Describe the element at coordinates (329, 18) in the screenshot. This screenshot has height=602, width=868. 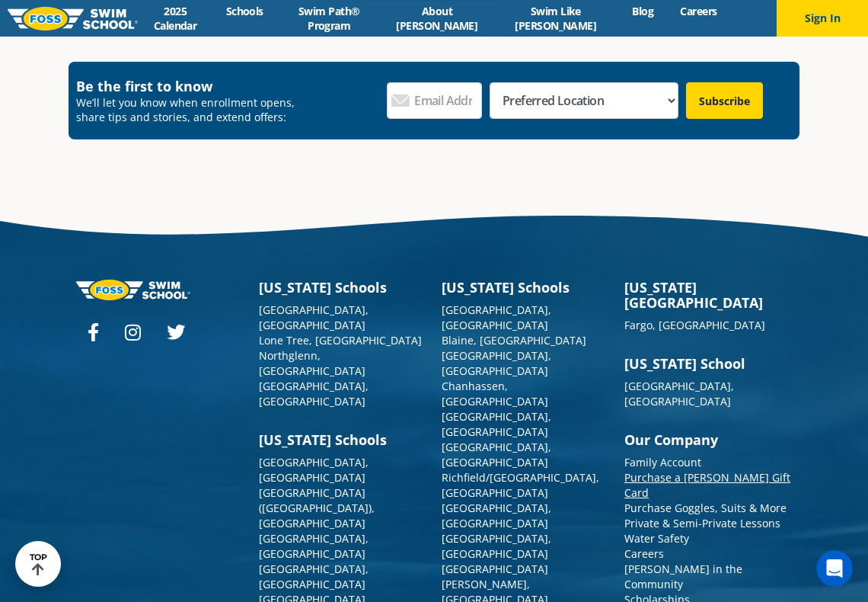
I see `a: Swim Path® Program` at that location.